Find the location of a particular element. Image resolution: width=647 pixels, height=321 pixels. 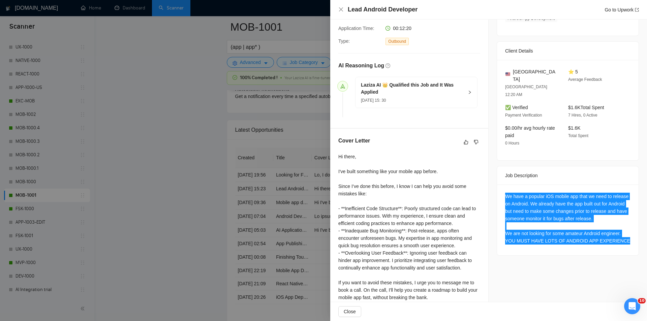

span: like is located at coordinates (466, 142).